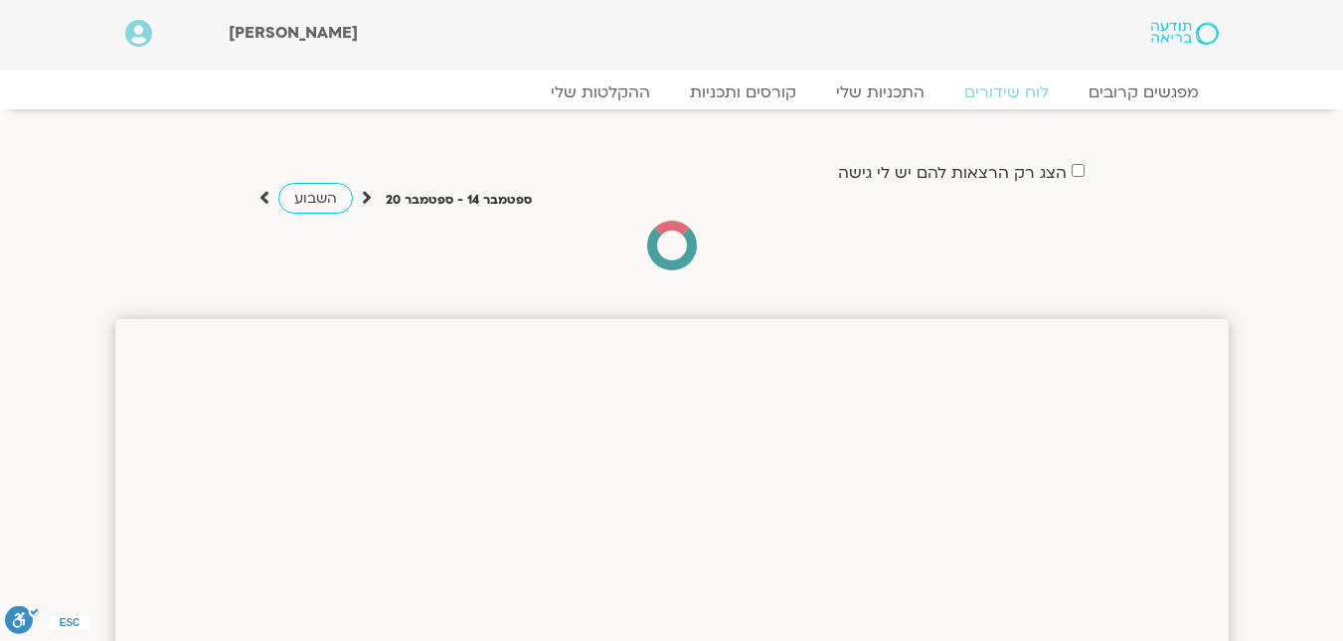  What do you see at coordinates (743, 92) in the screenshot?
I see `a: קורסים ותכניות` at bounding box center [743, 92].